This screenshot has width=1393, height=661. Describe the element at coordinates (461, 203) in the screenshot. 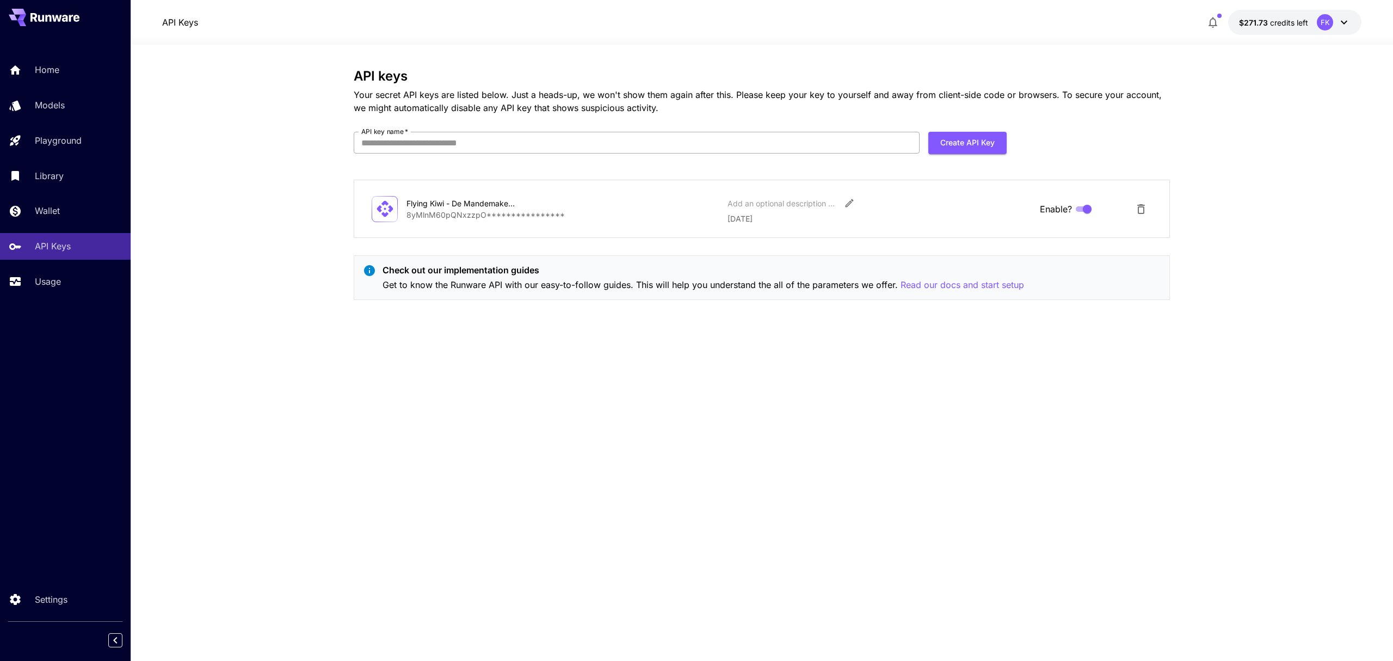

I see `div: Flying Kiwi - De Mandemakers Groep (Aimy)` at that location.